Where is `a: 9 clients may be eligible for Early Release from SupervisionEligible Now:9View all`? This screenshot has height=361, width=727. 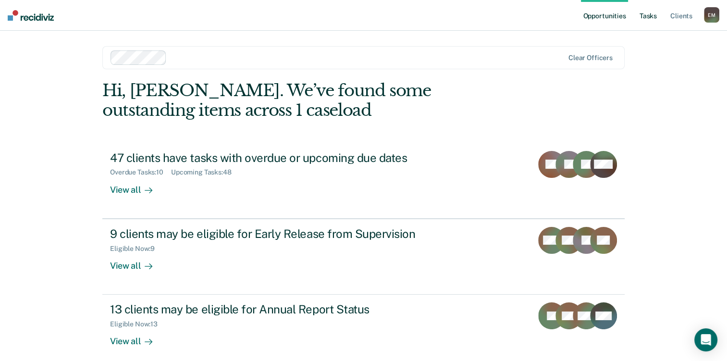
a: 9 clients may be eligible for Early Release from SupervisionEligible Now:9View all is located at coordinates (363, 256).